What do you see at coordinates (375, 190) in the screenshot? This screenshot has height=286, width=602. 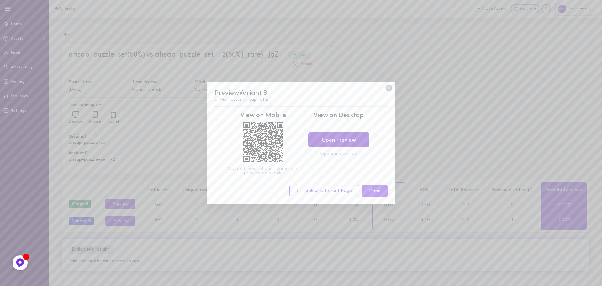 I see `button: Done` at bounding box center [375, 190].